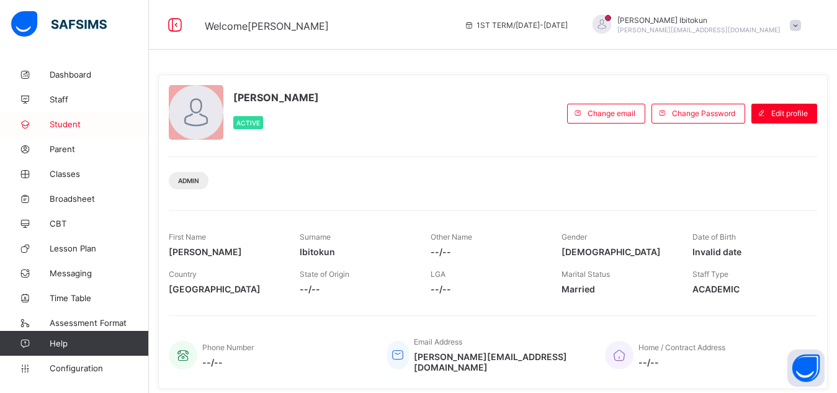  I want to click on span: Staff, so click(99, 99).